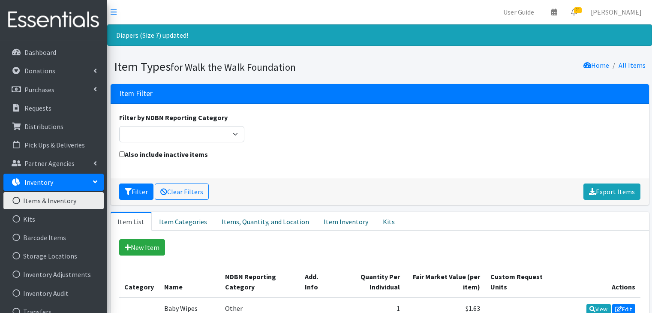 Image resolution: width=652 pixels, height=313 pixels. I want to click on th: Custom Request Units, so click(520, 281).